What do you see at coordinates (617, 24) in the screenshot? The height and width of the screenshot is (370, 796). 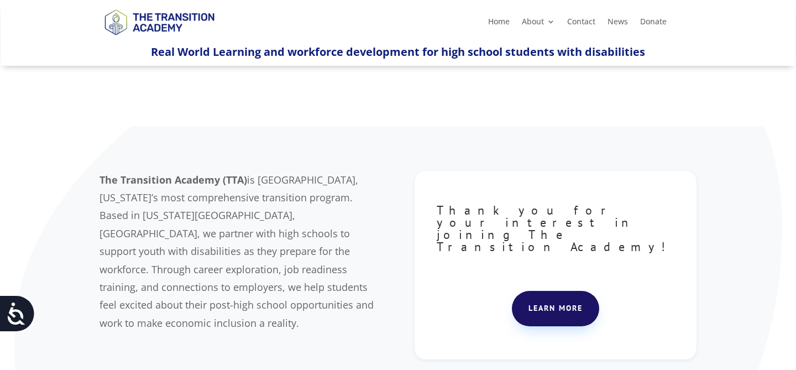 I see `a: News` at bounding box center [617, 24].